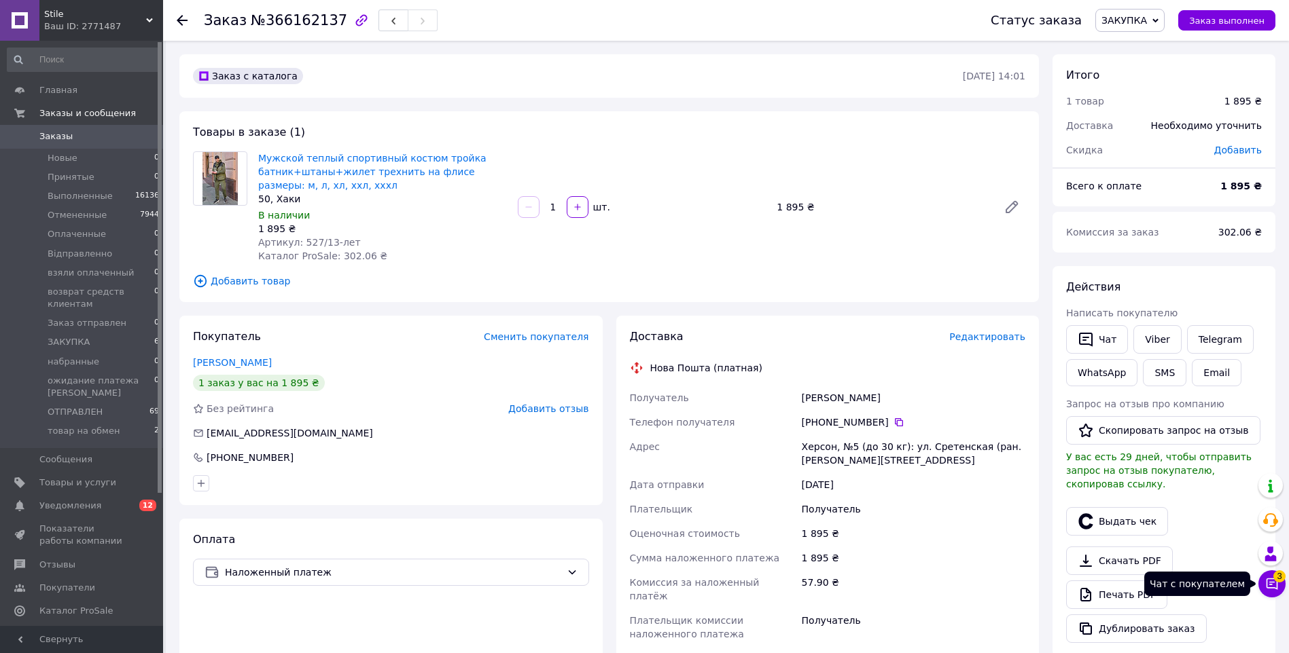 The width and height of the screenshot is (1289, 653). Describe the element at coordinates (694, 590) in the screenshot. I see `span: Комиссия за наложенный платёж` at that location.